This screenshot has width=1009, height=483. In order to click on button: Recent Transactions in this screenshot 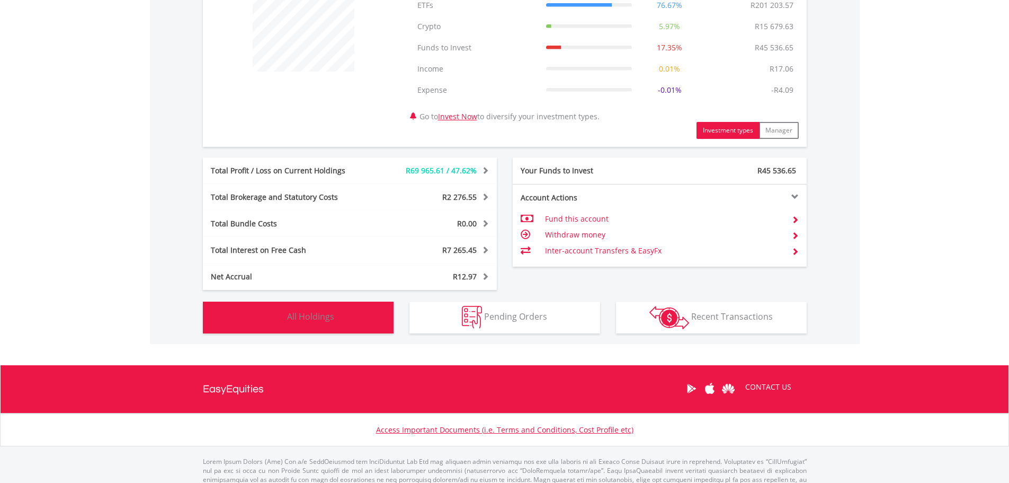, I will do `click(711, 317)`.